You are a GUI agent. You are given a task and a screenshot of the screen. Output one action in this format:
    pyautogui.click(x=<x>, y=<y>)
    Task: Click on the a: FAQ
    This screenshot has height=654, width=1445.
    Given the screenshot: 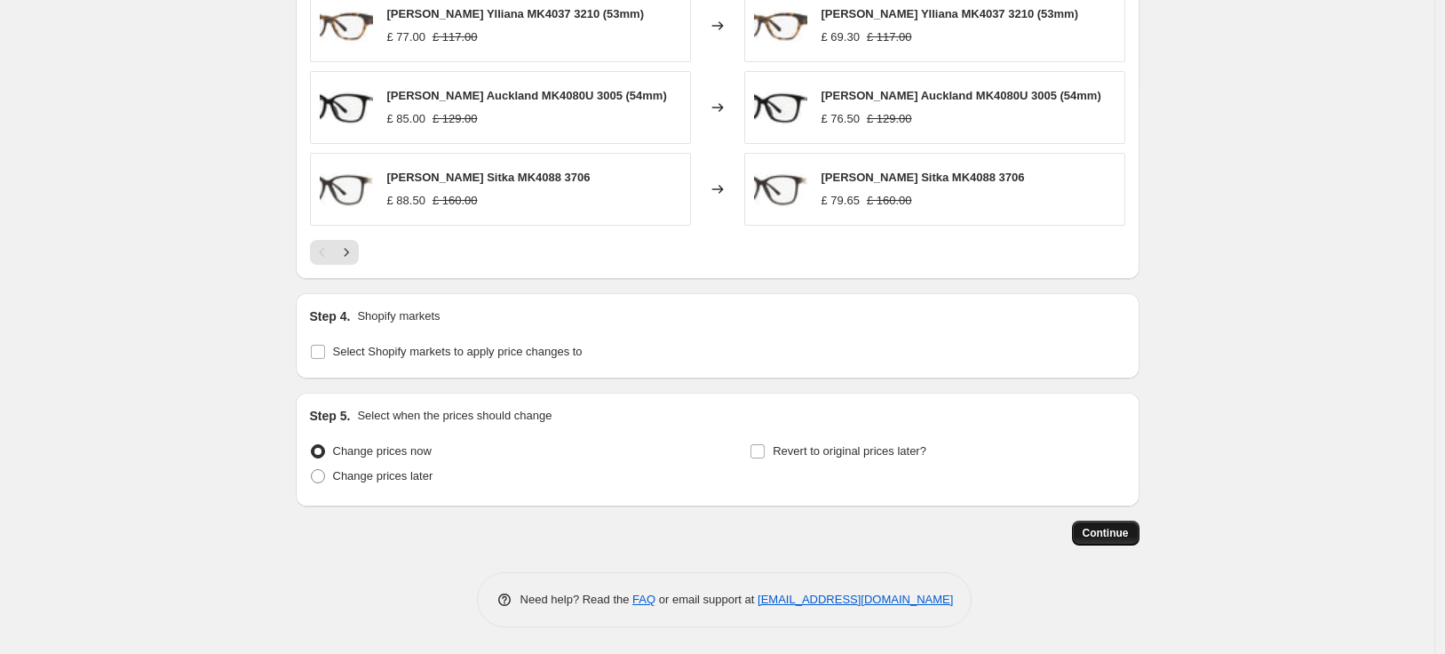 What is the action you would take?
    pyautogui.click(x=644, y=599)
    